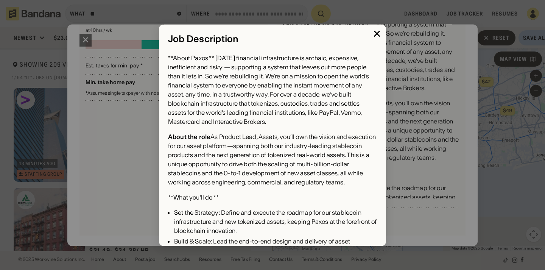 This screenshot has height=270, width=545. I want to click on div: Set the Strategy: Define and execute the roadmap for our stablecoin infrastructure and new tokeni..., so click(276, 222).